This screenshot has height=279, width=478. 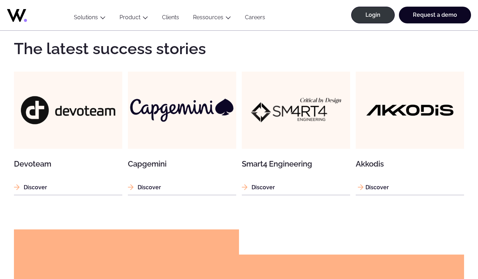 I want to click on img: Devoteam, so click(x=68, y=110).